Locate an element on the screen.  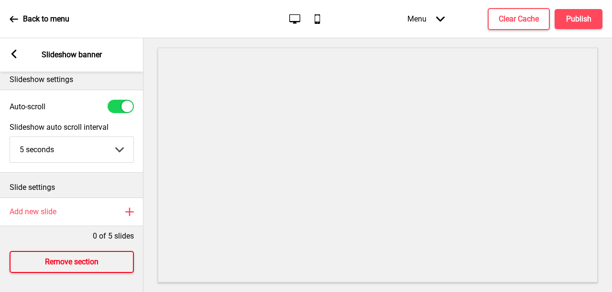
label: Auto-scroll is located at coordinates (27, 107).